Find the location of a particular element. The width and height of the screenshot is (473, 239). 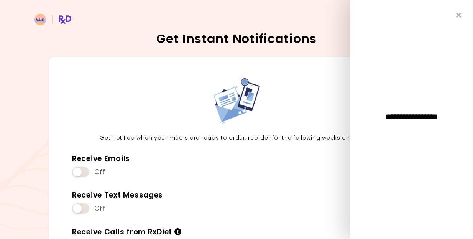

img: RxDiet is located at coordinates (53, 20).